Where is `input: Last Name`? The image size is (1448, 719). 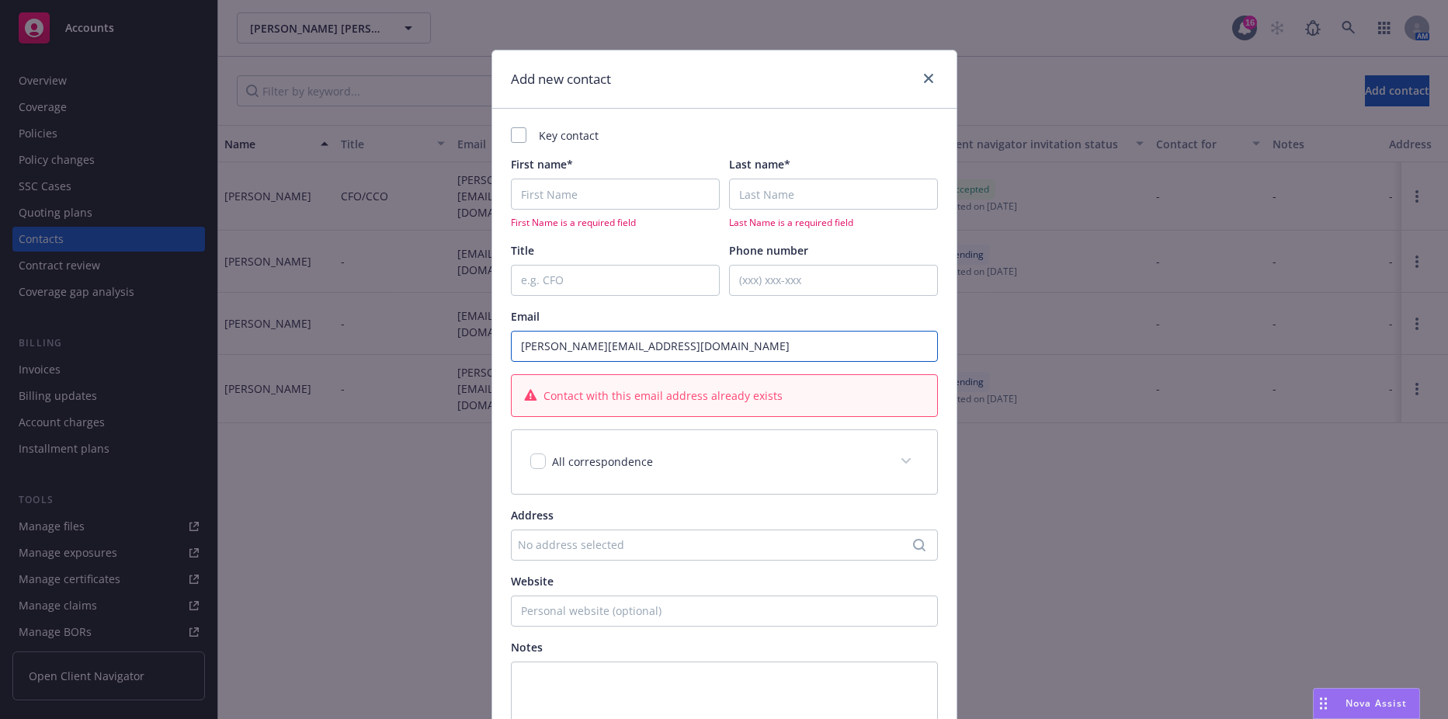 input: Last Name is located at coordinates (833, 194).